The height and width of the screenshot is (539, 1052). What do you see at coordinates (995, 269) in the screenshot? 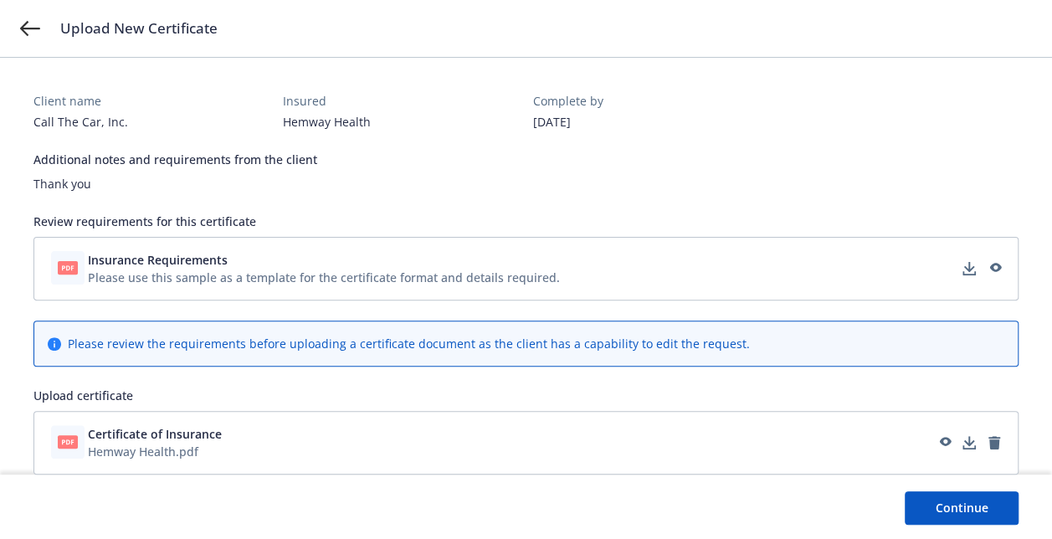
I see `div: preview` at bounding box center [995, 269].